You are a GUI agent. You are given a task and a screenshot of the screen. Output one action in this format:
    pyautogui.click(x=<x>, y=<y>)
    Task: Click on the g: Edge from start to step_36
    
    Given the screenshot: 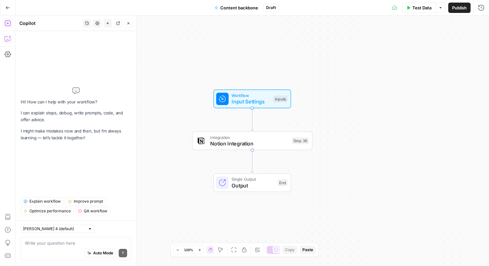 What is the action you would take?
    pyautogui.click(x=252, y=120)
    